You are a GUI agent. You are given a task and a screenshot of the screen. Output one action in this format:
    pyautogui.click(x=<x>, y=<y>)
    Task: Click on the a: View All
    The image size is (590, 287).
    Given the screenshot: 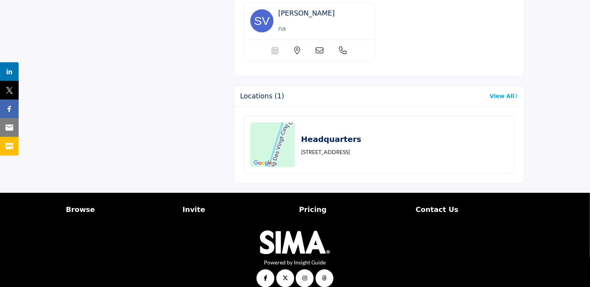 What is the action you would take?
    pyautogui.click(x=504, y=96)
    